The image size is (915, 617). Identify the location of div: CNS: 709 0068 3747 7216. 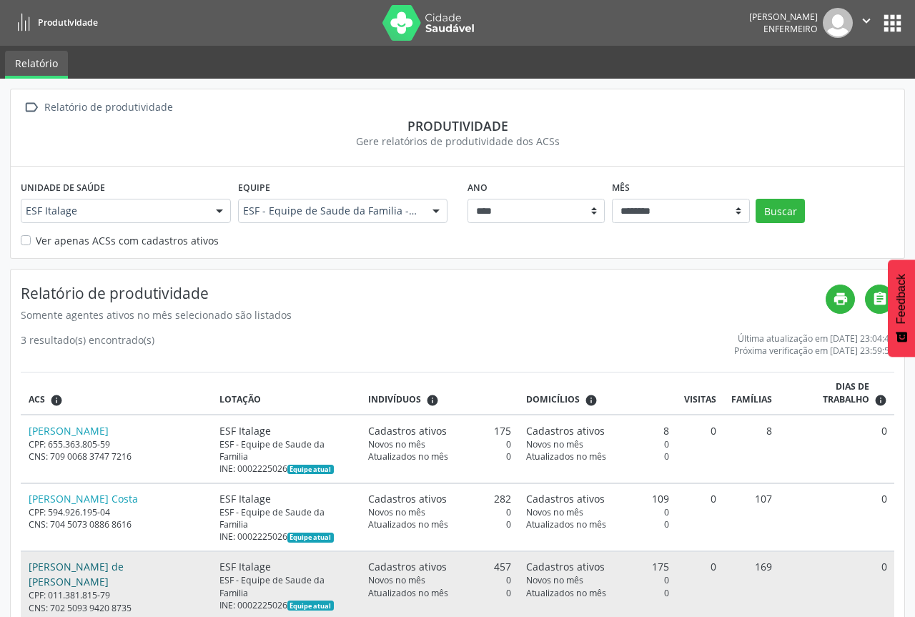
(117, 456).